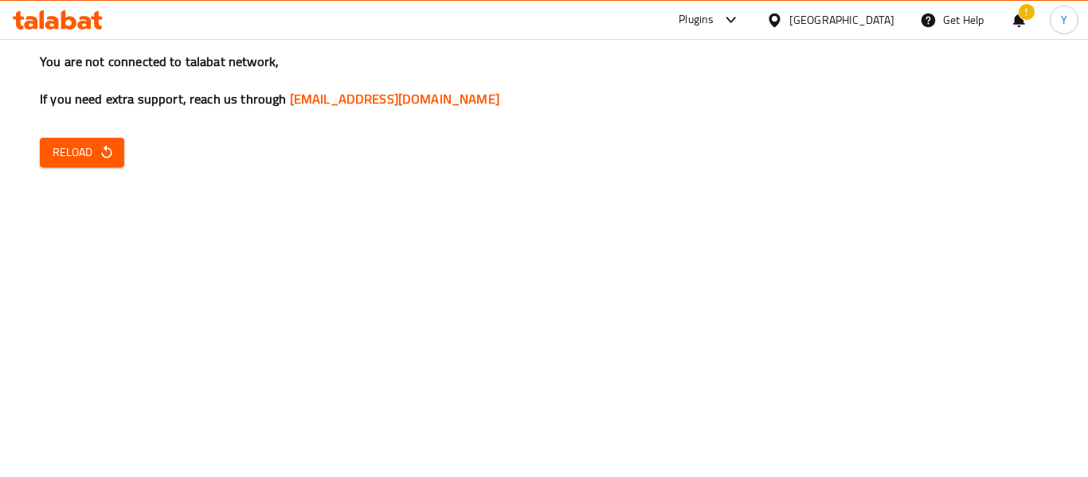 The width and height of the screenshot is (1088, 477). Describe the element at coordinates (696, 20) in the screenshot. I see `div: Plugins` at that location.